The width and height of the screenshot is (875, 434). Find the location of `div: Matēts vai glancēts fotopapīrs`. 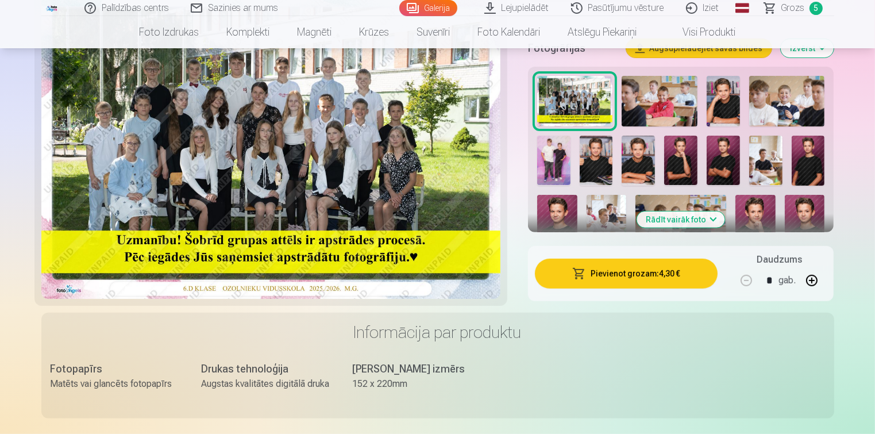

div: Matēts vai glancēts fotopapīrs is located at coordinates (114, 384).